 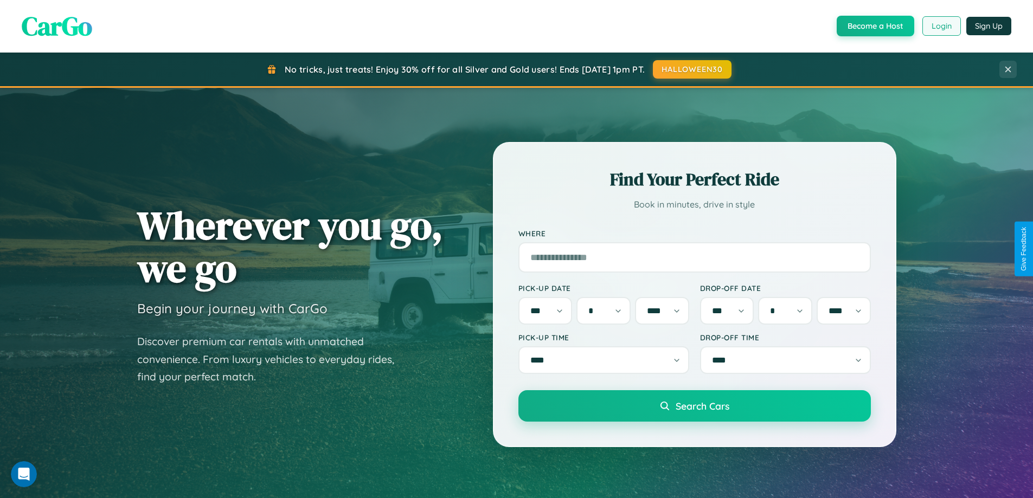 I want to click on label: Pick-up Time, so click(x=604, y=337).